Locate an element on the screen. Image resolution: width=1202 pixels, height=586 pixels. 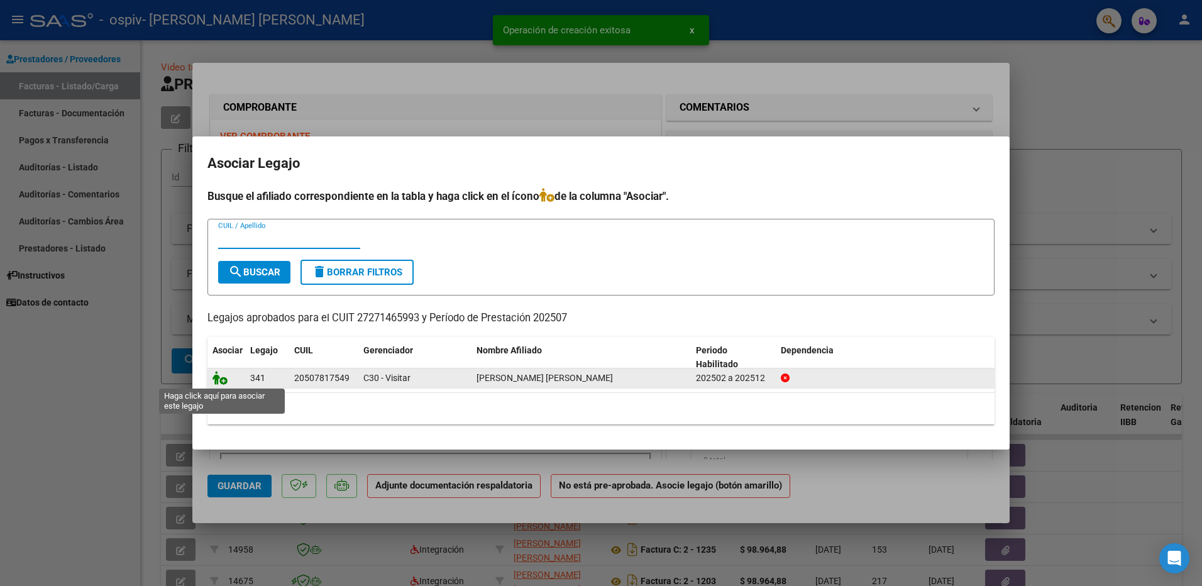
datatable-header-cell: Gerenciador is located at coordinates (415, 358).